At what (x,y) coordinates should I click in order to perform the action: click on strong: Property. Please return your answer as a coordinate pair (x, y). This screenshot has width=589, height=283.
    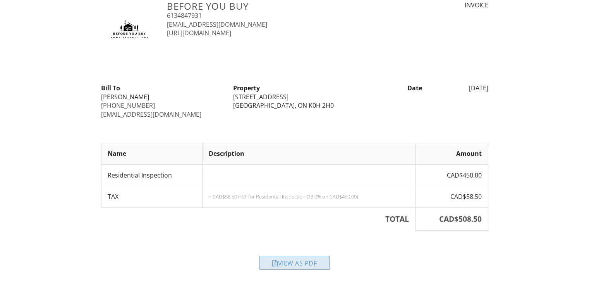
    Looking at the image, I should click on (246, 88).